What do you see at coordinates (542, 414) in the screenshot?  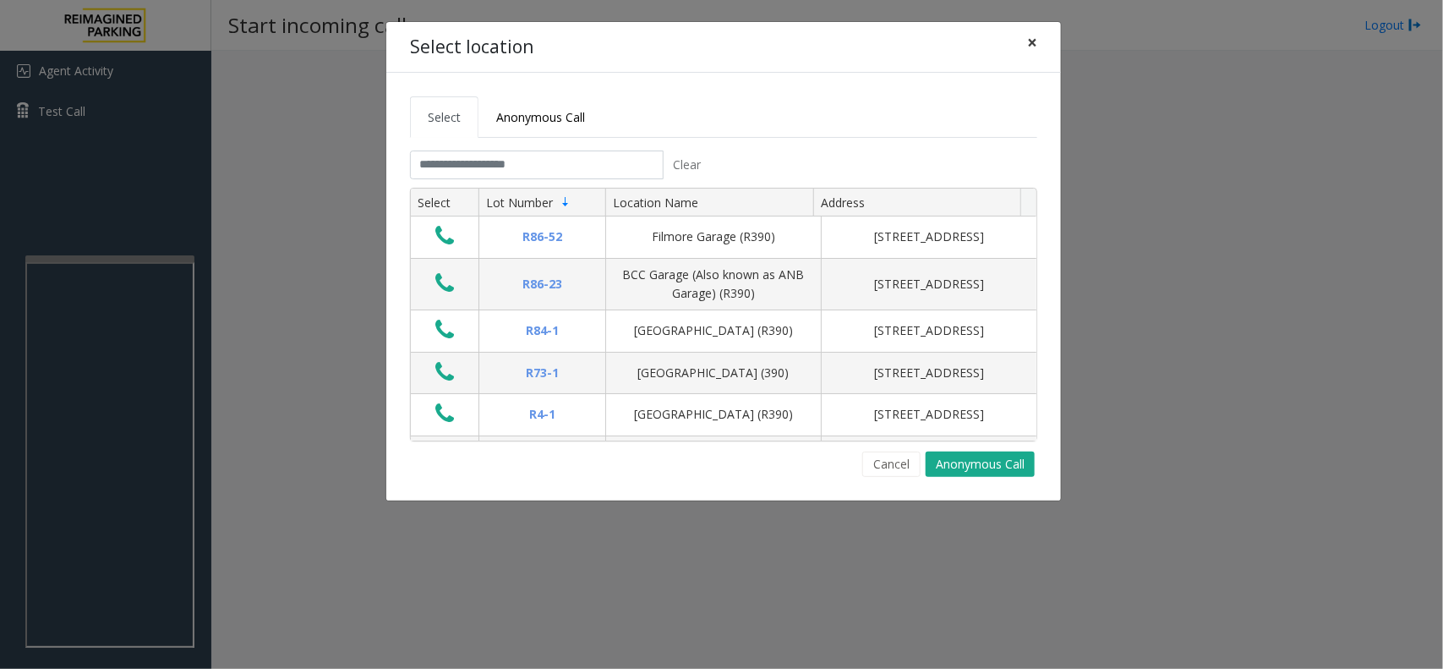 I see `div: R4-1` at bounding box center [542, 414].